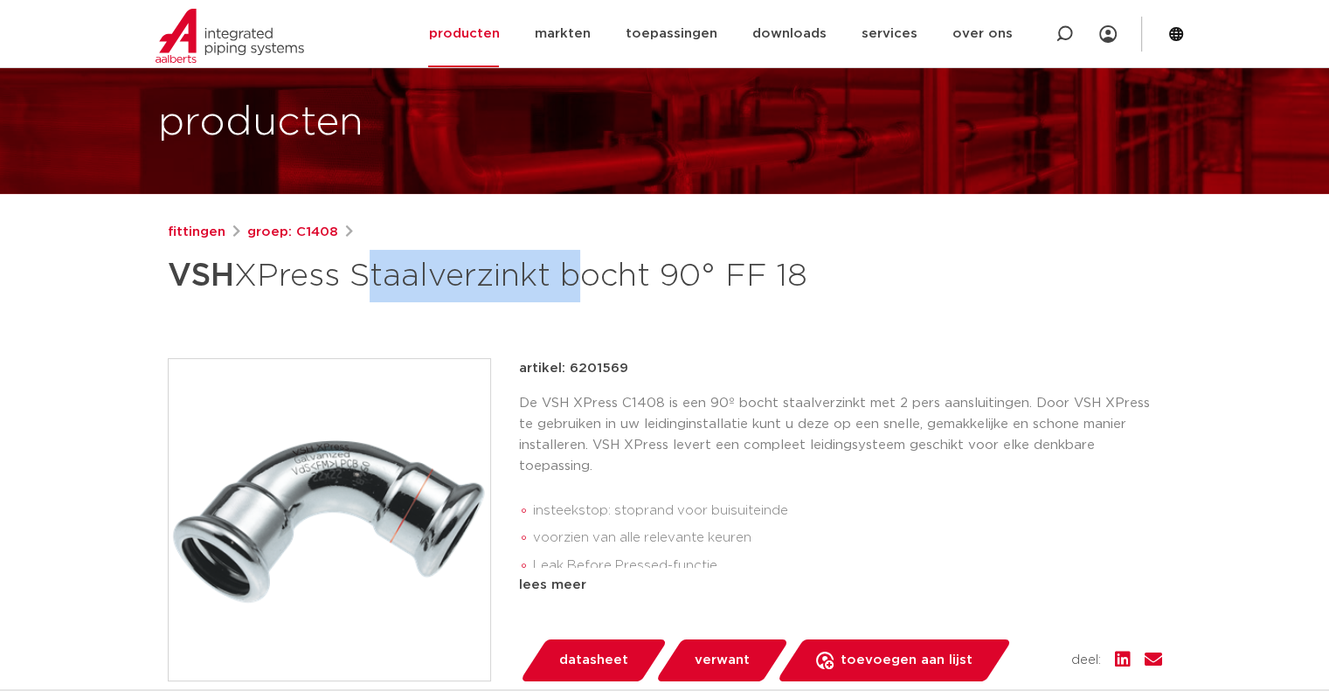 The height and width of the screenshot is (691, 1329). What do you see at coordinates (848, 511) in the screenshot?
I see `li: insteekstop: stoprand voor buisuiteinde` at bounding box center [848, 511].